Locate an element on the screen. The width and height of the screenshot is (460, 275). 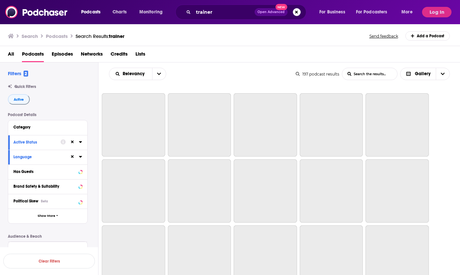
img: Podchaser - Follow, Share and Rate Podcasts is located at coordinates (37, 12).